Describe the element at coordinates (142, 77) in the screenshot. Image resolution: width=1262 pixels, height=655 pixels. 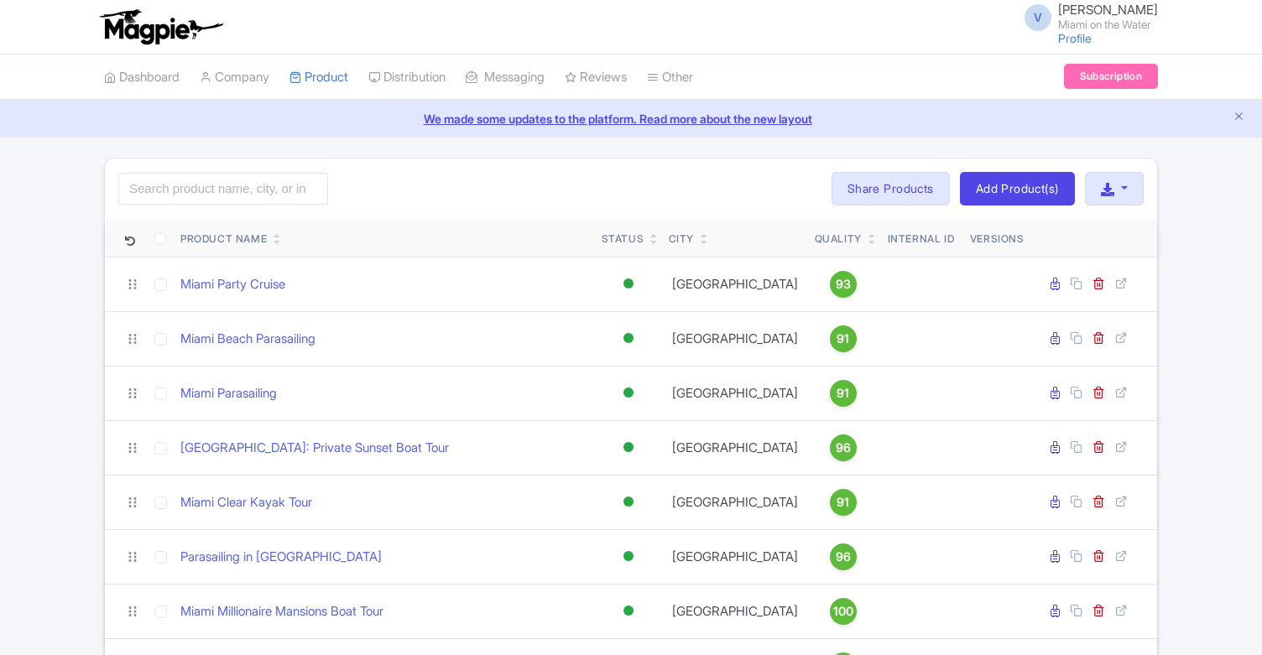
I see `a: Dashboard` at that location.